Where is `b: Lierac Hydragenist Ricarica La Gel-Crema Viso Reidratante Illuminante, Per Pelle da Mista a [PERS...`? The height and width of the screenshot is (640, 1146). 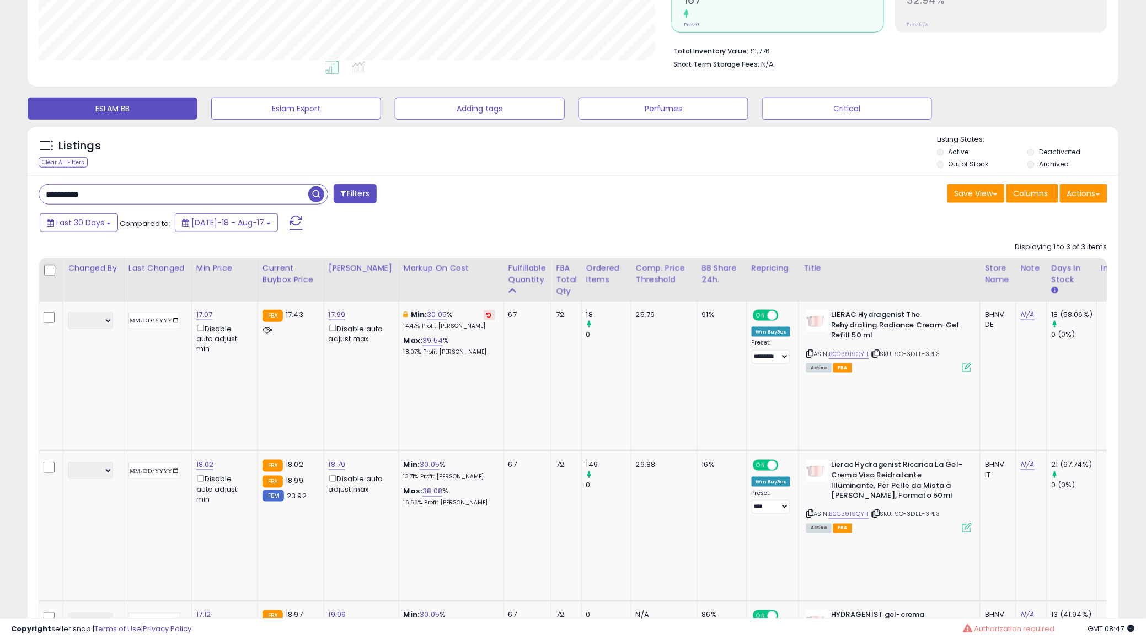
b: Lierac Hydragenist Ricarica La Gel-Crema Viso Reidratante Illuminante, Per Pelle da Mista a [PERS... is located at coordinates (897, 481).